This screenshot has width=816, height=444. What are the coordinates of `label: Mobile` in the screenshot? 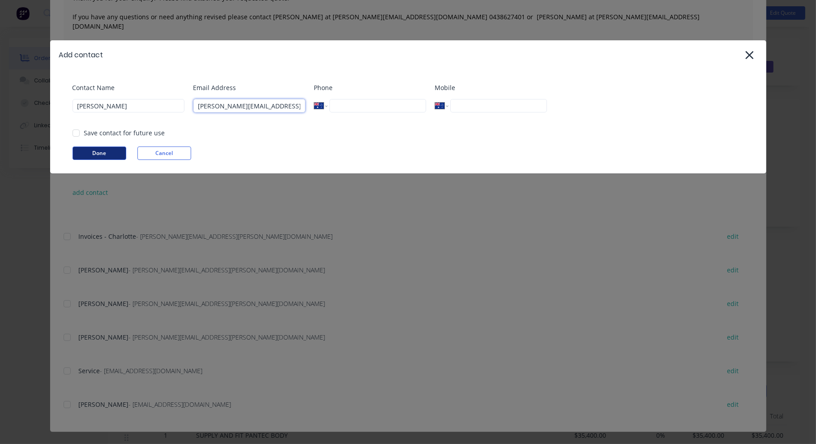 It's located at (491, 87).